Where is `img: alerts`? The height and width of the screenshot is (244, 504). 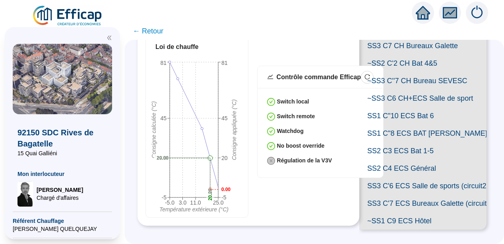
img: alerts is located at coordinates (477, 13).